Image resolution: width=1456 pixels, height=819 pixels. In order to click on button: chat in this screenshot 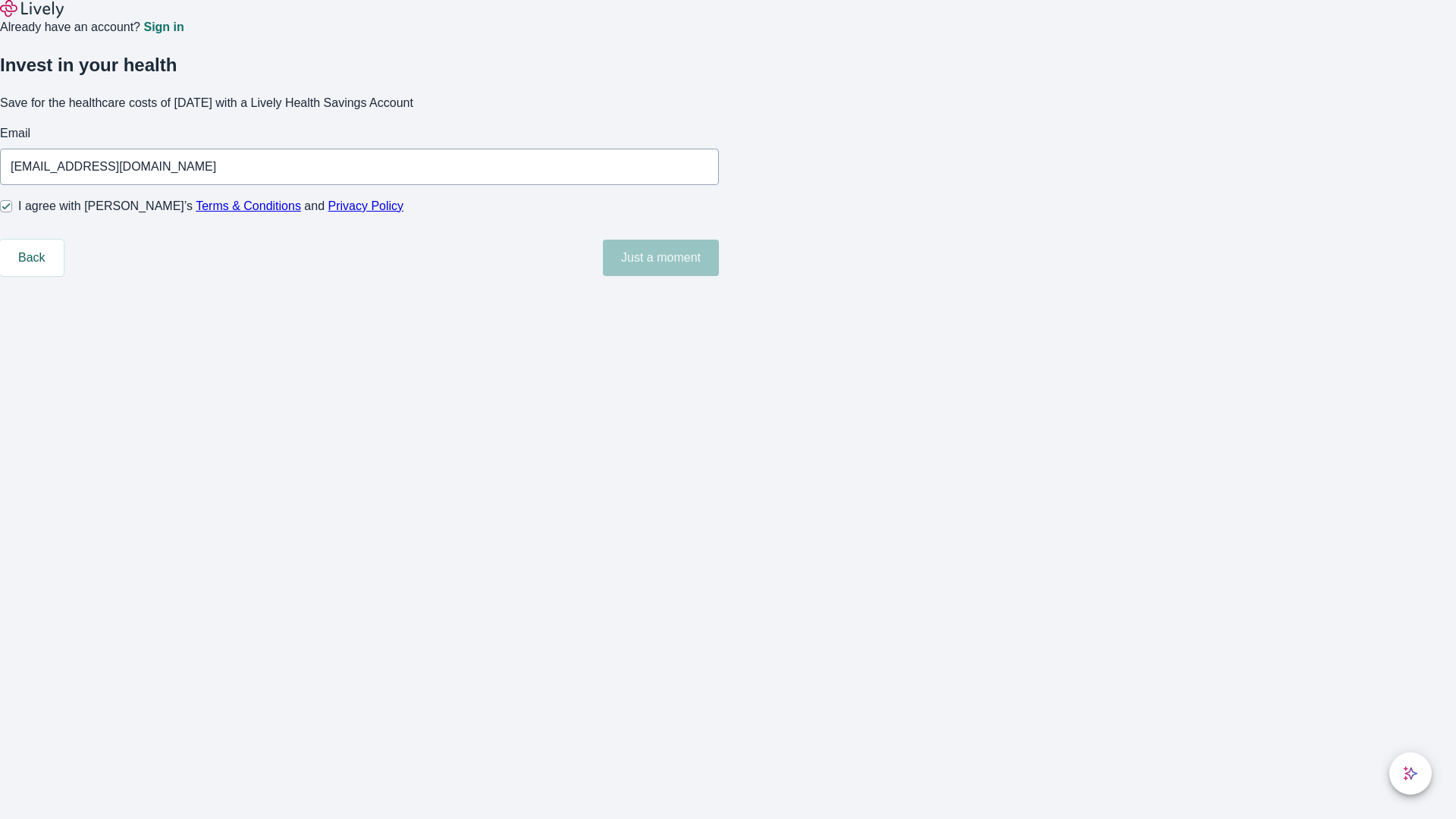, I will do `click(1410, 774)`.